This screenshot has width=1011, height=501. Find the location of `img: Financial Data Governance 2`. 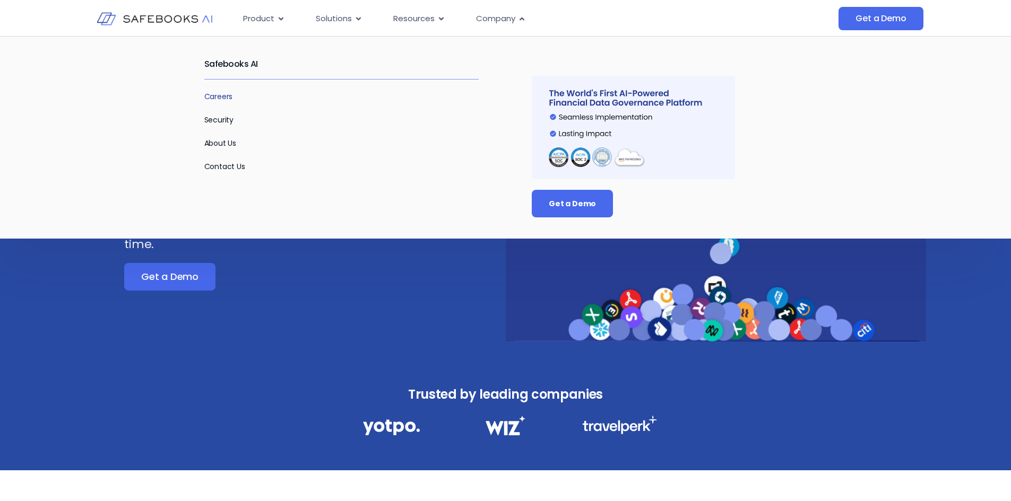

img: Financial Data Governance 2 is located at coordinates (505, 425).